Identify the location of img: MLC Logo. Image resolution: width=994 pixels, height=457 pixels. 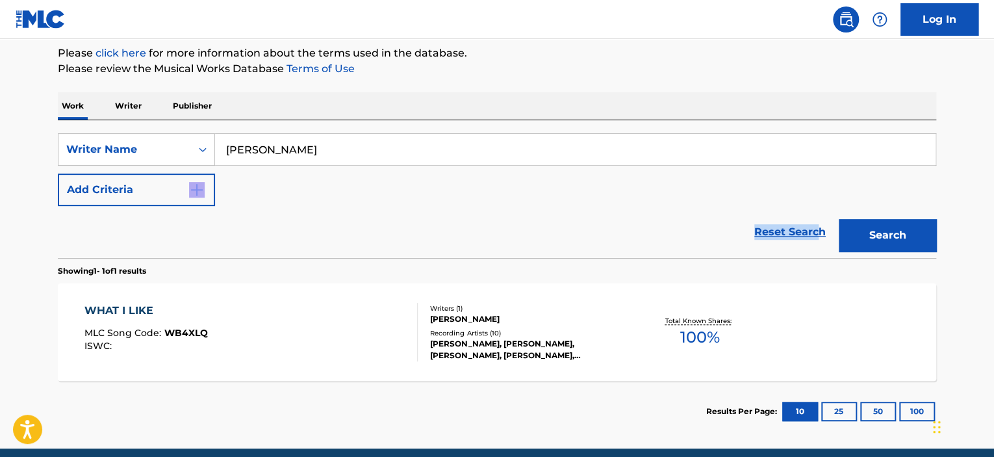
(40, 19).